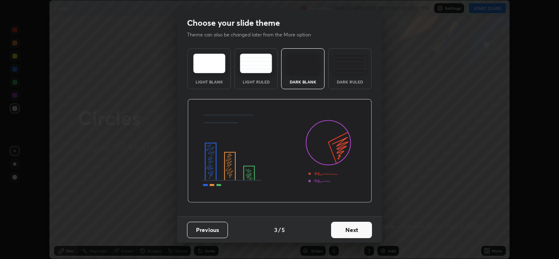 The height and width of the screenshot is (259, 559). Describe the element at coordinates (280, 151) in the screenshot. I see `img: darkThemeBanner.d06ce4a2.svg` at that location.